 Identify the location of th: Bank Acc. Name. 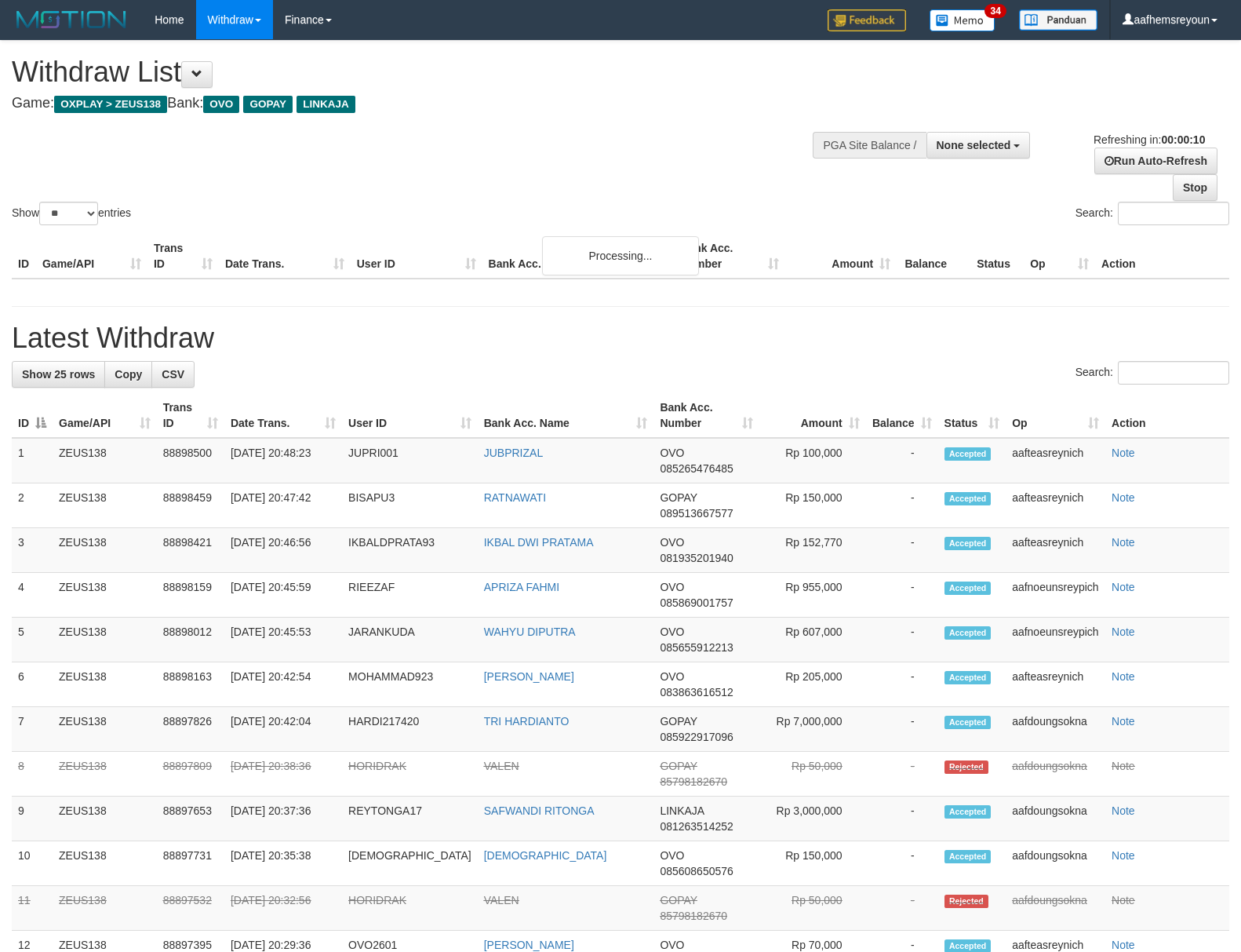
(578, 255).